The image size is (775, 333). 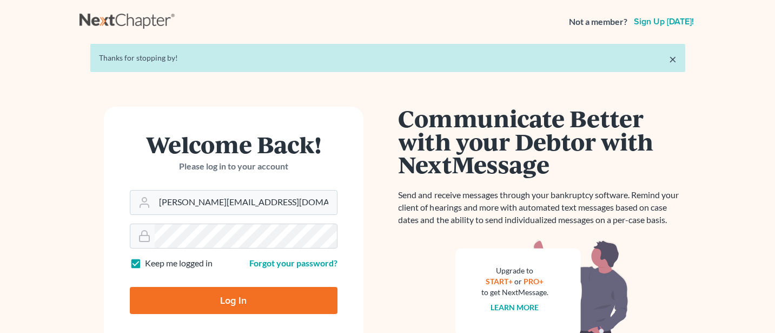 What do you see at coordinates (515, 292) in the screenshot?
I see `div: to get NextMessage.` at bounding box center [515, 292].